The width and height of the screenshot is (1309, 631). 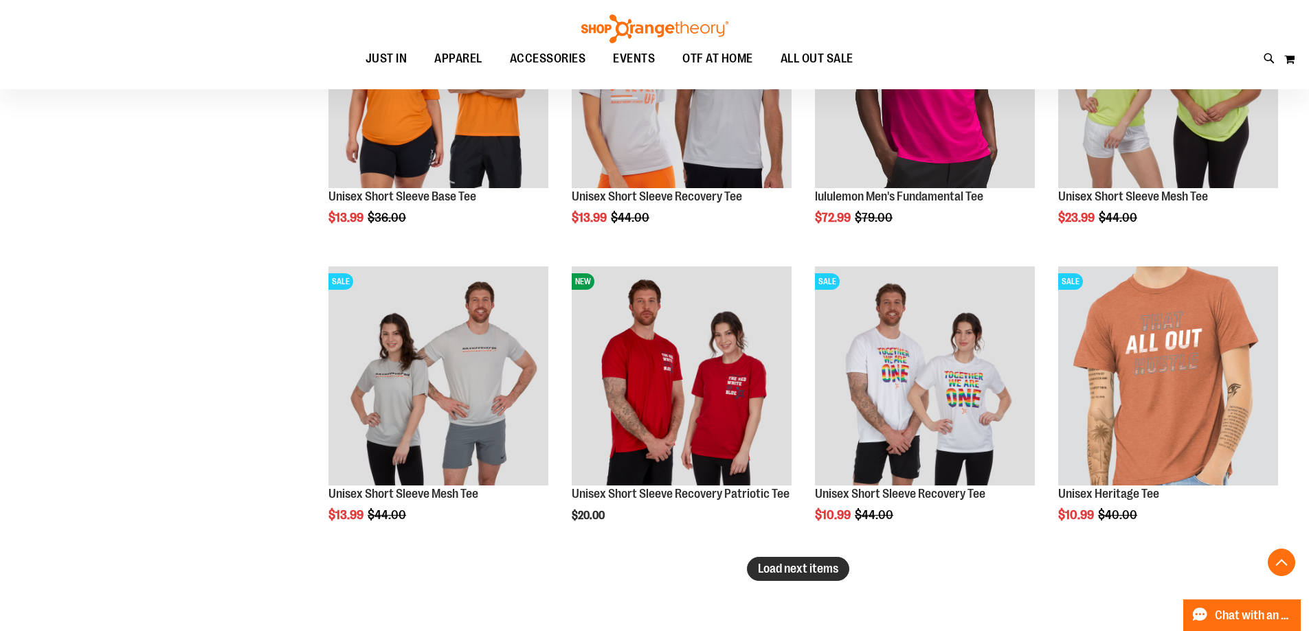 I want to click on img: Product image for Unisex Short Sleeve Recovery Patriotic Tee, so click(x=681, y=376).